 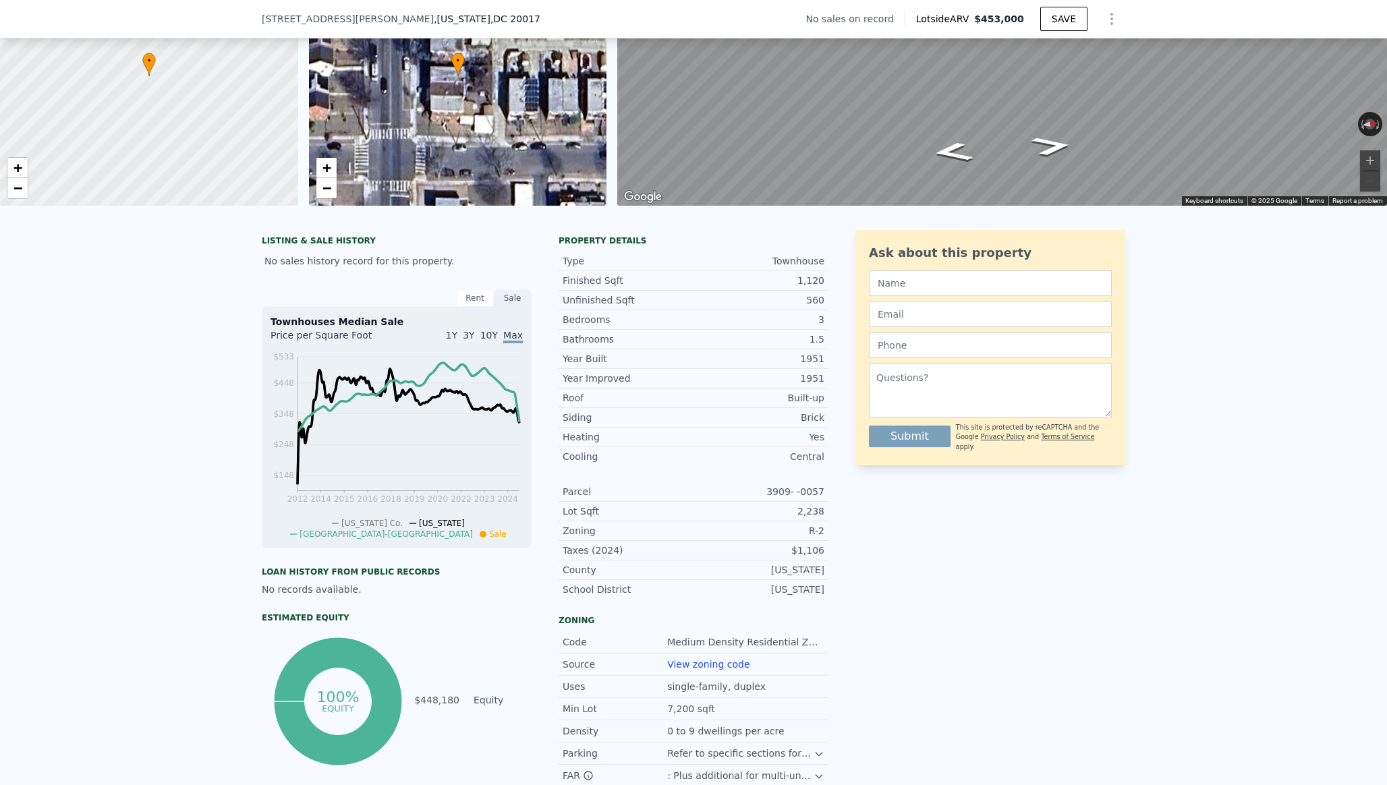 What do you see at coordinates (1214, 201) in the screenshot?
I see `button: Keyboard shortcuts` at bounding box center [1214, 201].